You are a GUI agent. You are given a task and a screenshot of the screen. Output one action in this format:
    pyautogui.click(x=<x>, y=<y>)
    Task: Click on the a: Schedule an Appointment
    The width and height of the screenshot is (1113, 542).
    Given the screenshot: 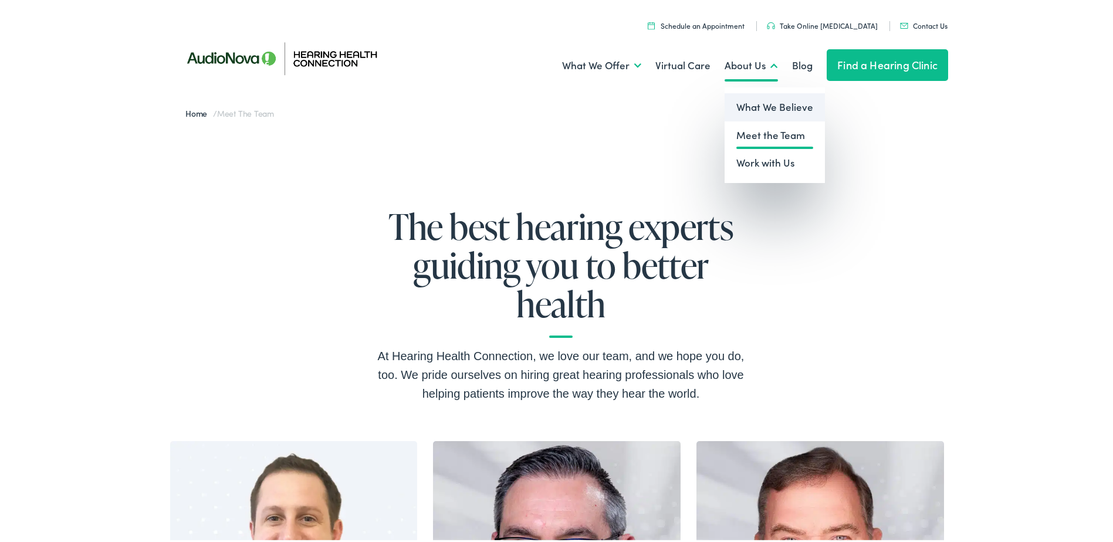 What is the action you would take?
    pyautogui.click(x=696, y=23)
    